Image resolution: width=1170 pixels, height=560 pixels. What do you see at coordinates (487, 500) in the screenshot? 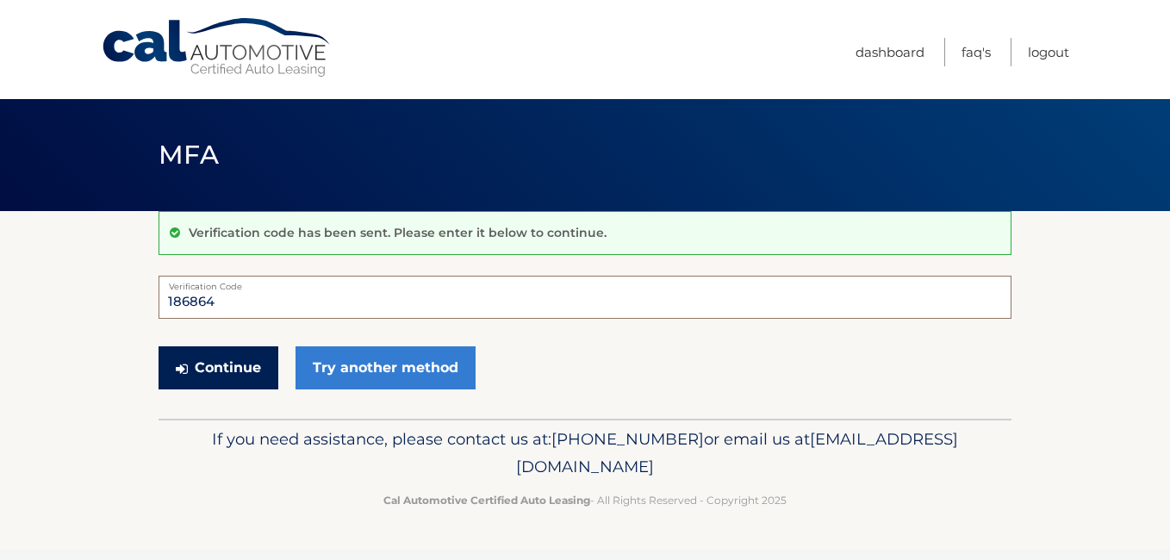
I see `strong: Cal Automotive Certified Auto Leasing` at bounding box center [487, 500].